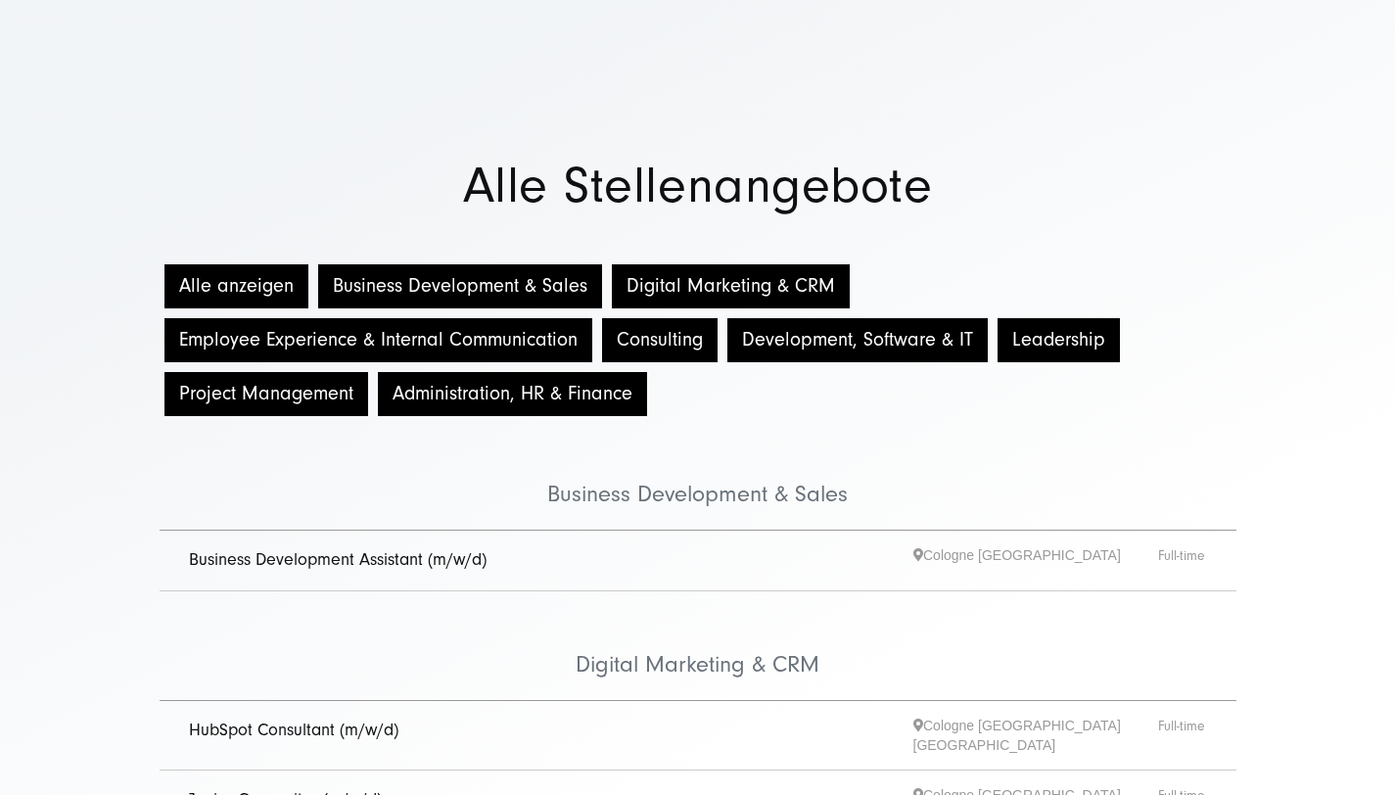 This screenshot has width=1395, height=795. Describe the element at coordinates (294, 730) in the screenshot. I see `a: HubSpot Consultant (m/w/d)` at that location.